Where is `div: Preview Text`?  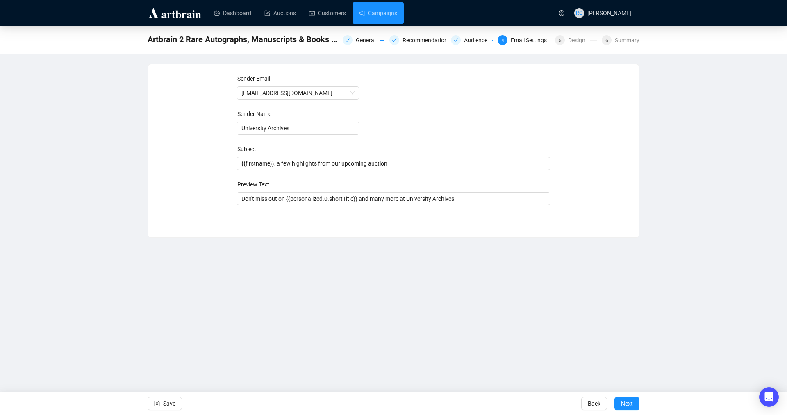 div: Preview Text is located at coordinates (394, 184).